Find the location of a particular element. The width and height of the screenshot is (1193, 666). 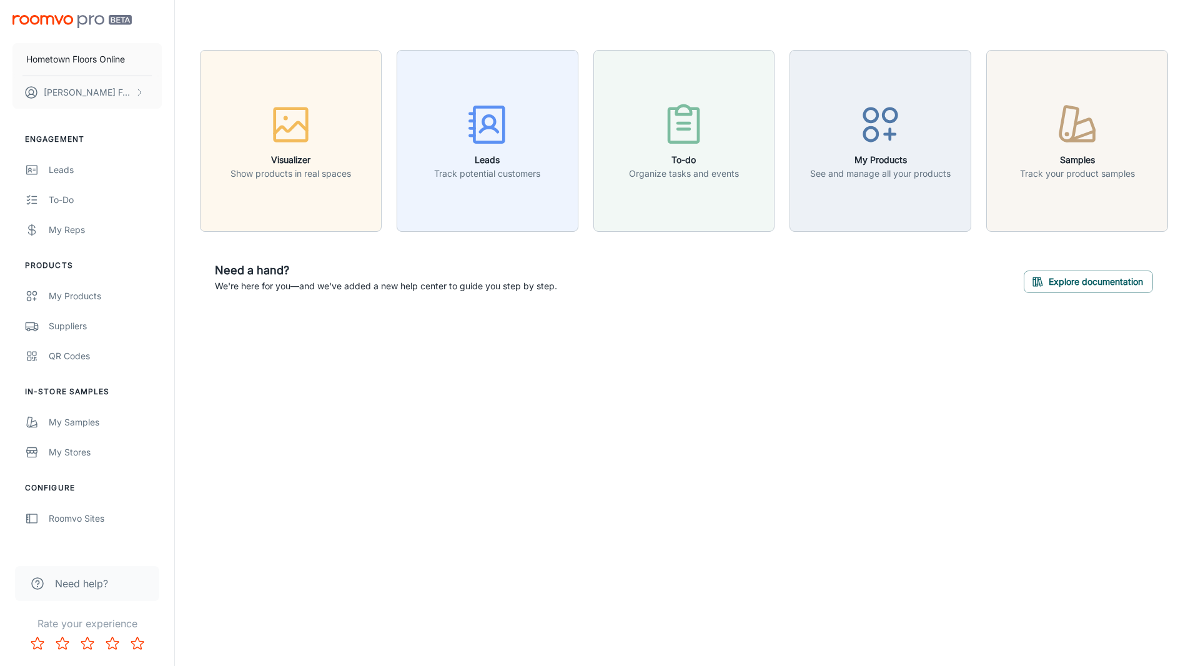

button: To-doOrganize tasks and events is located at coordinates (684, 140).